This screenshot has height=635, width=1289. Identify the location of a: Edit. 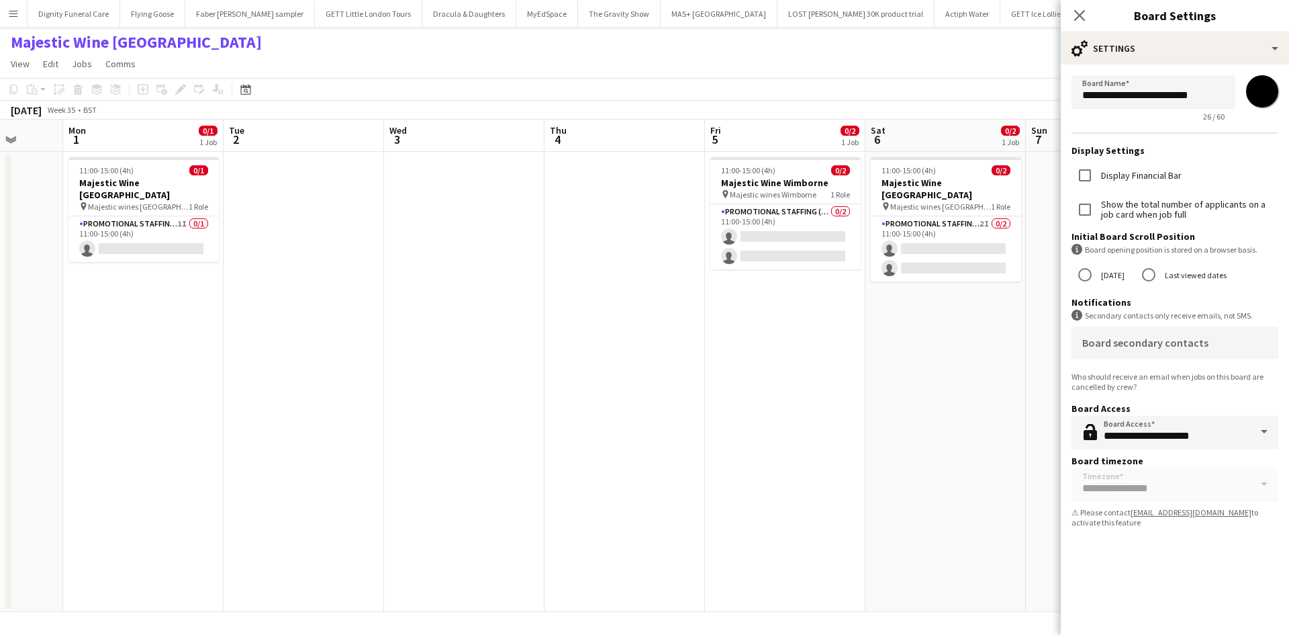
(50, 64).